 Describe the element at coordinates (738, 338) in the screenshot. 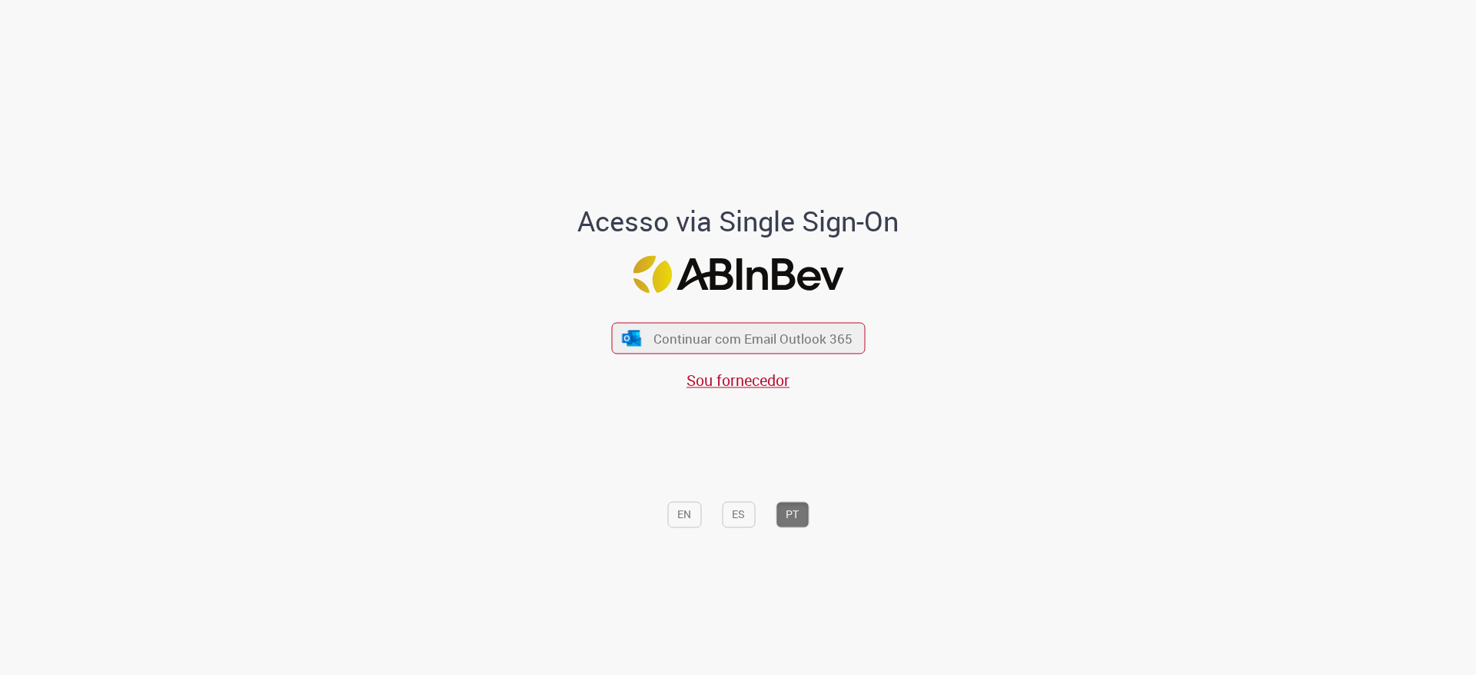

I see `button: ícone Azure/Microsoft 360 Continuar com Email Outlook 365` at that location.